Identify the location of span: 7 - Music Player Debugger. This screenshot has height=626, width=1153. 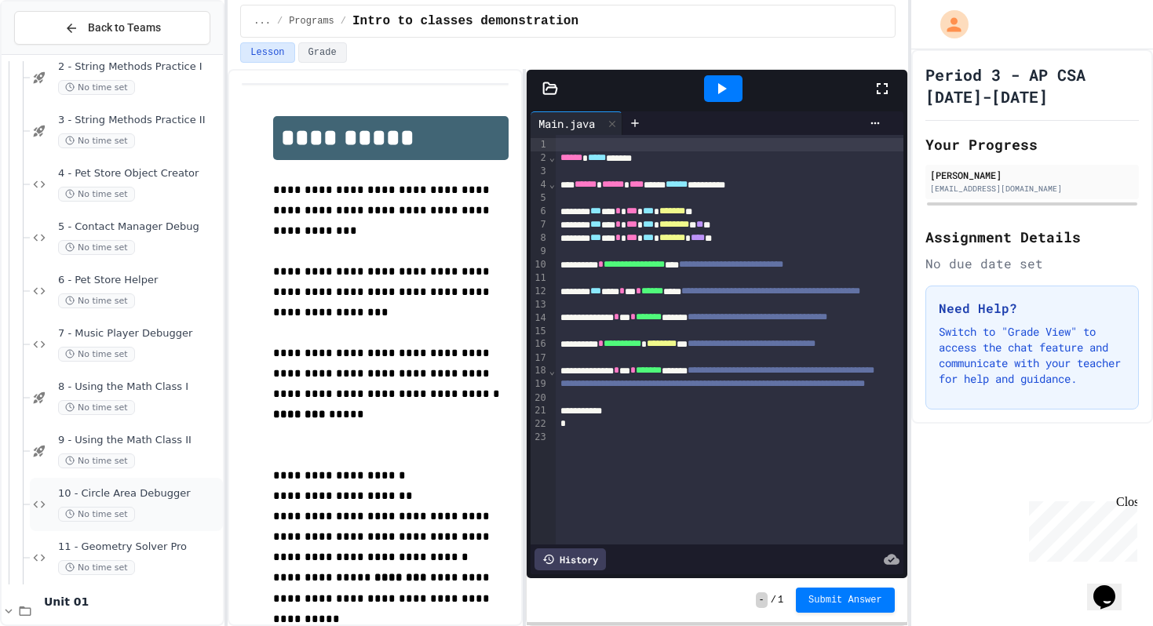
(139, 334).